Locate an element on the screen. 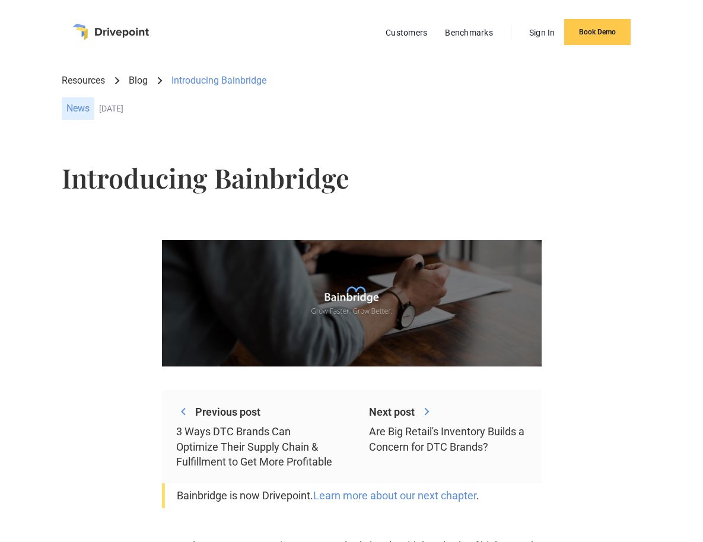  a: Previous post3 Ways DTC Brands Can Optimize Their Supply Chain & Fulfillment to Get More Profitable is located at coordinates (255, 437).